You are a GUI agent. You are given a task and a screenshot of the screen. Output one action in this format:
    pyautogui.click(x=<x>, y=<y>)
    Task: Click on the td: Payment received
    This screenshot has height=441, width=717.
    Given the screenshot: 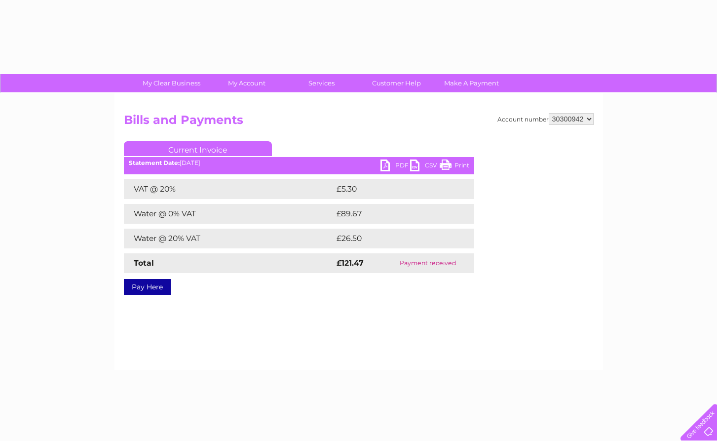 What is the action you would take?
    pyautogui.click(x=428, y=263)
    